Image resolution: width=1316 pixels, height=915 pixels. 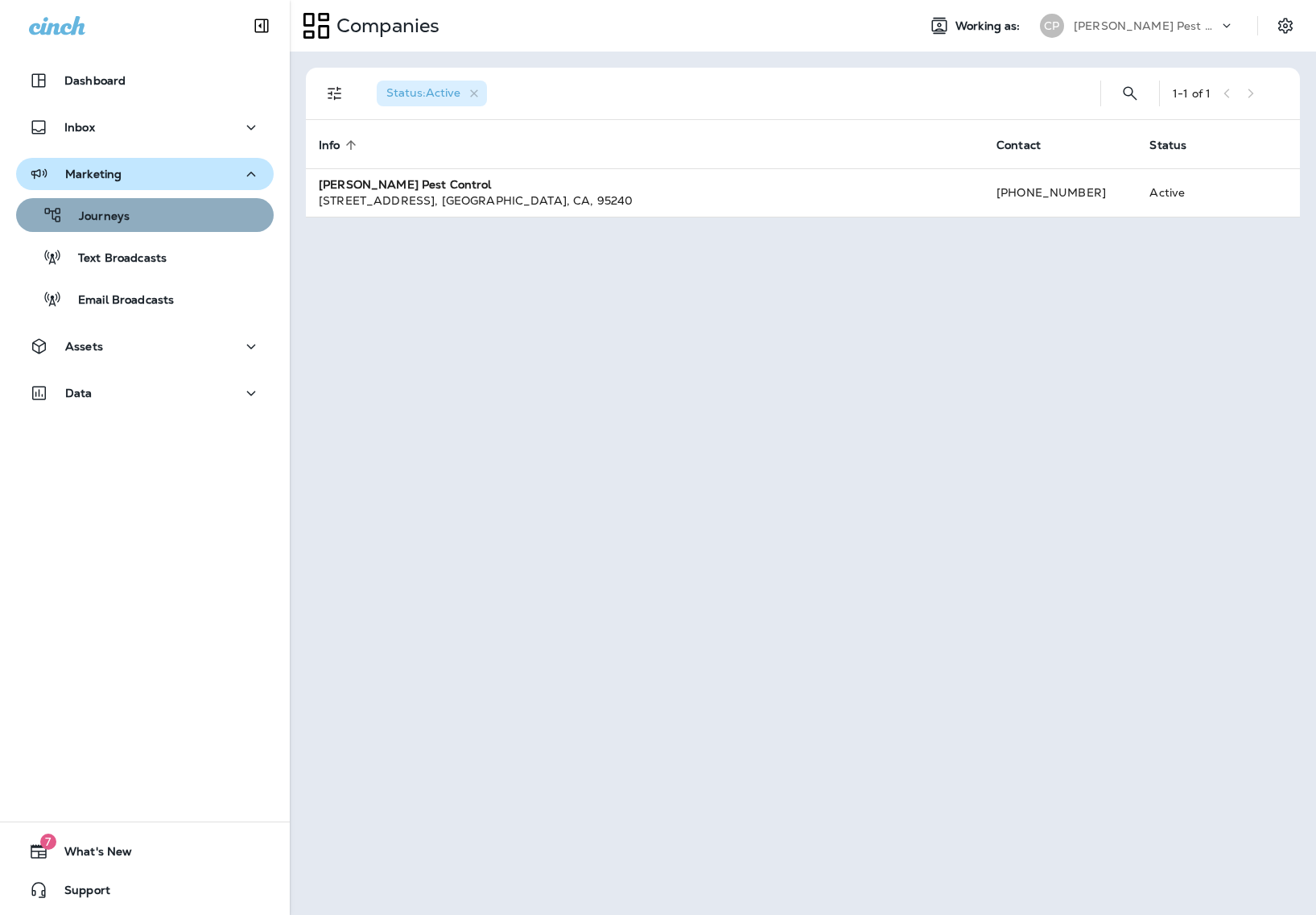 What do you see at coordinates (145, 80) in the screenshot?
I see `button: Dashboard` at bounding box center [145, 80].